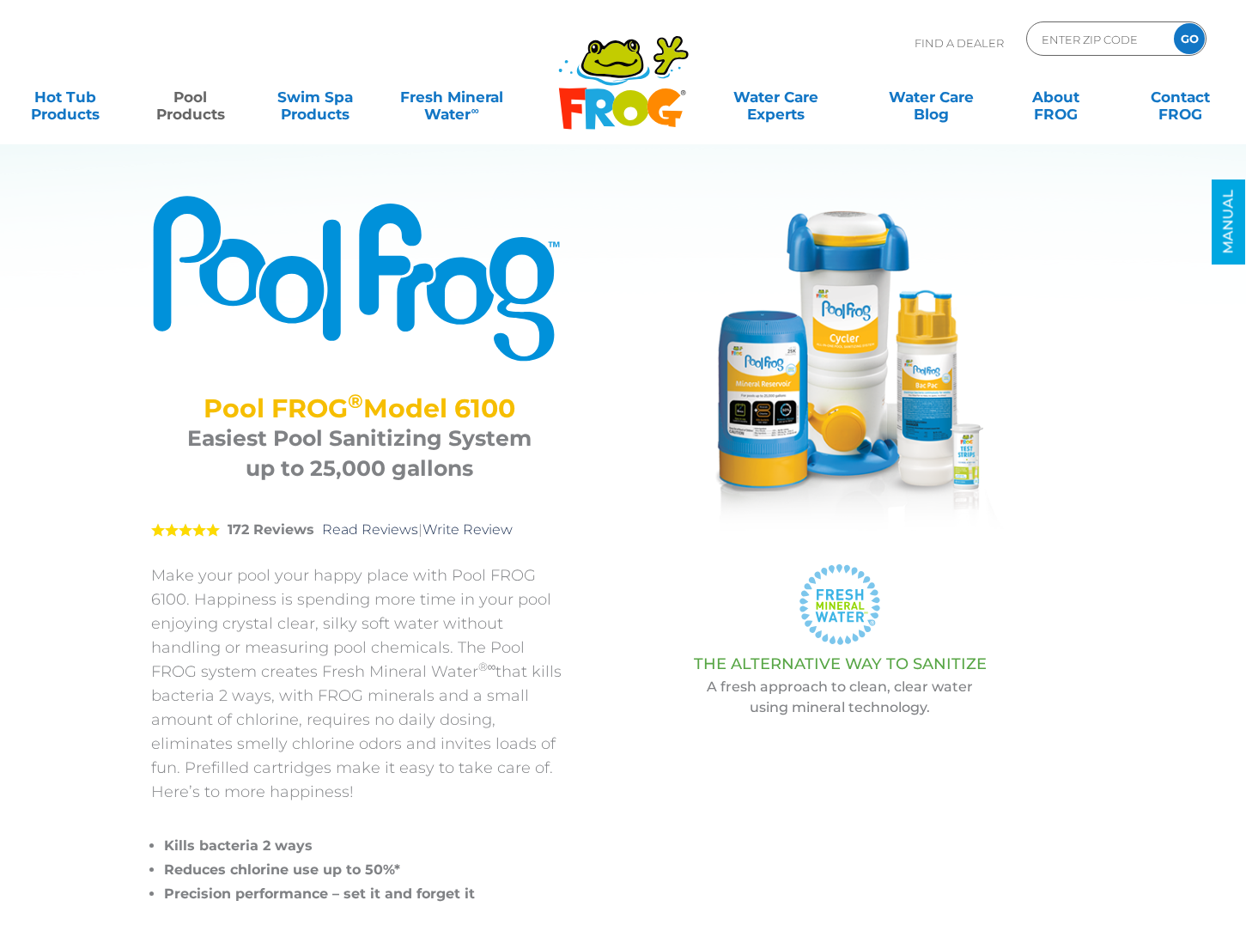 The width and height of the screenshot is (1246, 931). I want to click on span: 5, so click(186, 530).